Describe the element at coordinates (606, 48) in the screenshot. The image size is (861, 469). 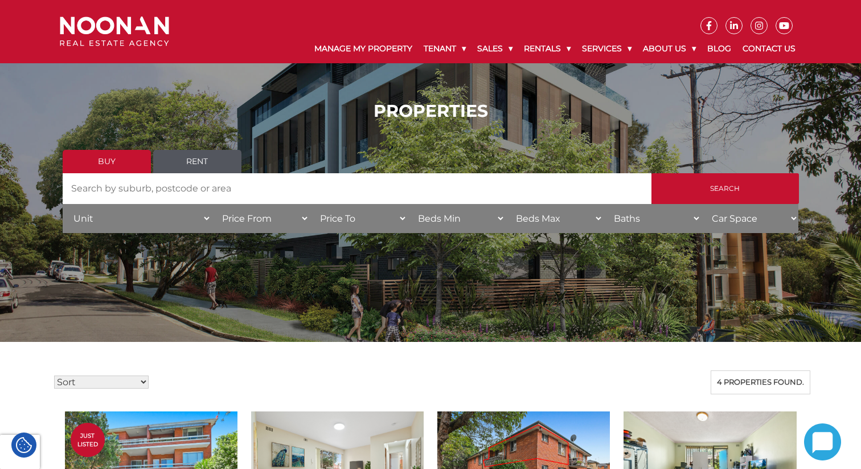
I see `a: Services` at that location.